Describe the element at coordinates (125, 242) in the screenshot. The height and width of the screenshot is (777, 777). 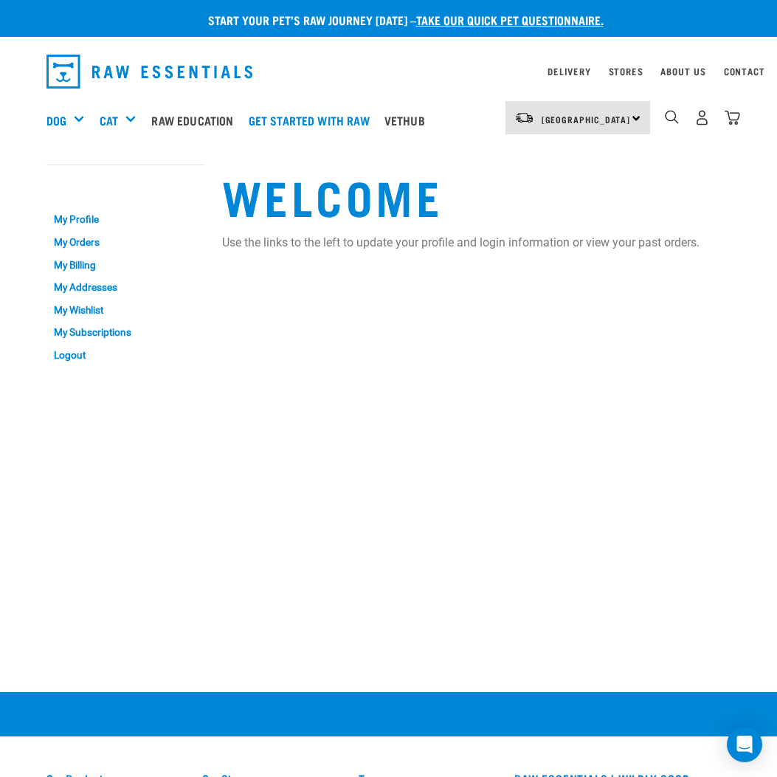
I see `a: My Orders` at that location.